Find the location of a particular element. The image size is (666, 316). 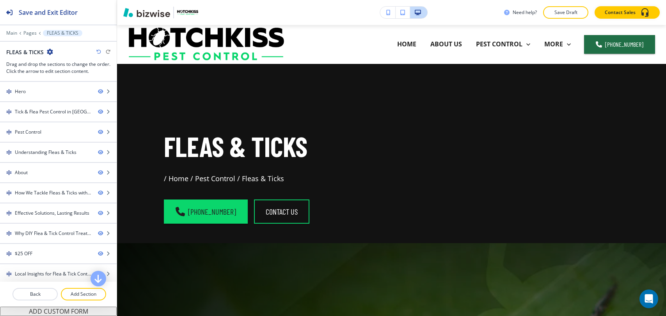

div: About is located at coordinates (21, 173).